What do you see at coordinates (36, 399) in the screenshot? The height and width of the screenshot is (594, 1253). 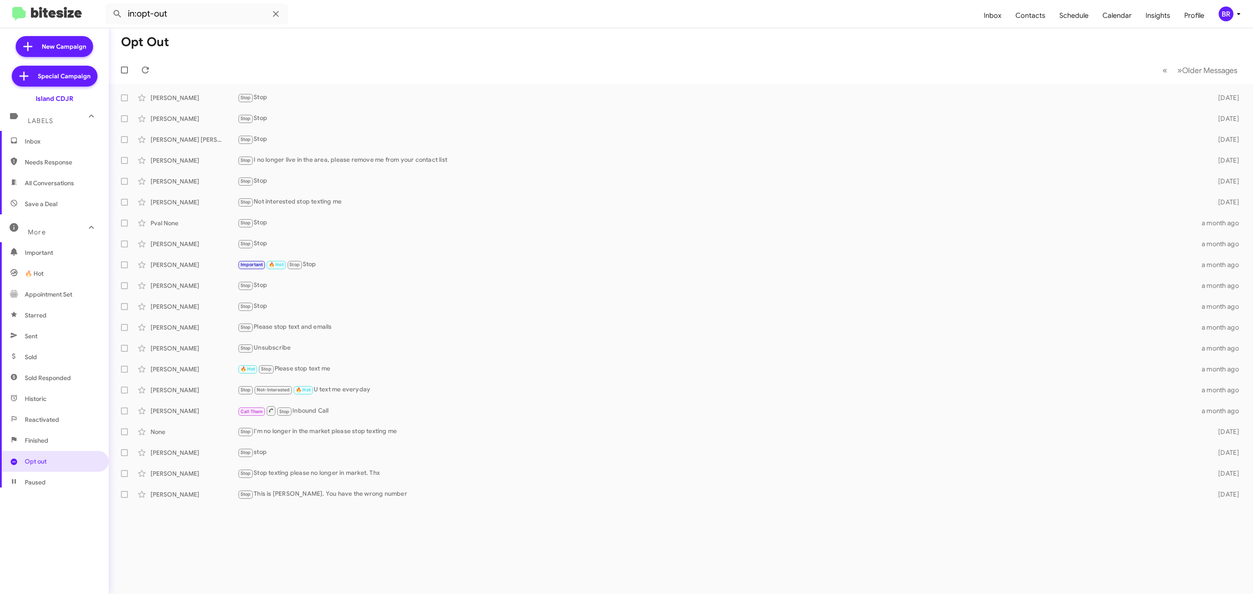 I see `span: Historic` at bounding box center [36, 399].